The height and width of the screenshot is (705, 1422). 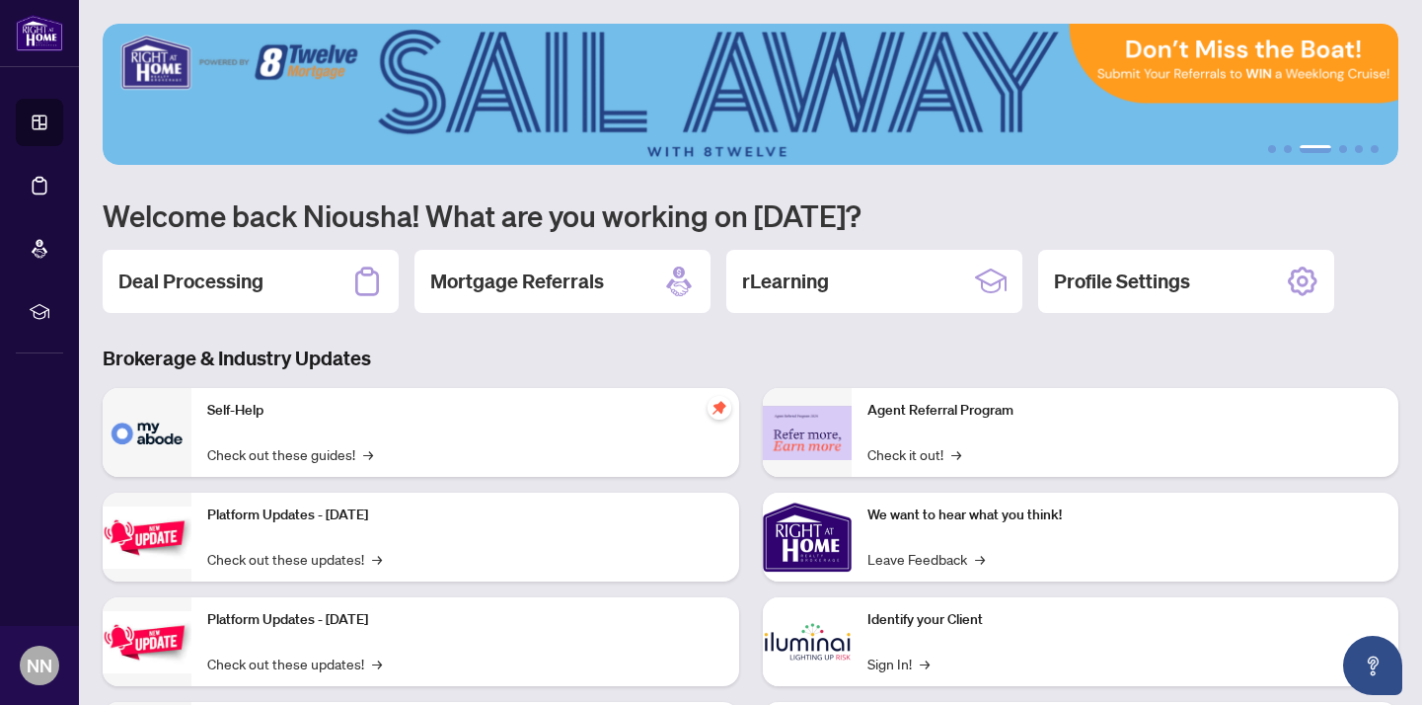 What do you see at coordinates (1375, 149) in the screenshot?
I see `button: 6` at bounding box center [1375, 149].